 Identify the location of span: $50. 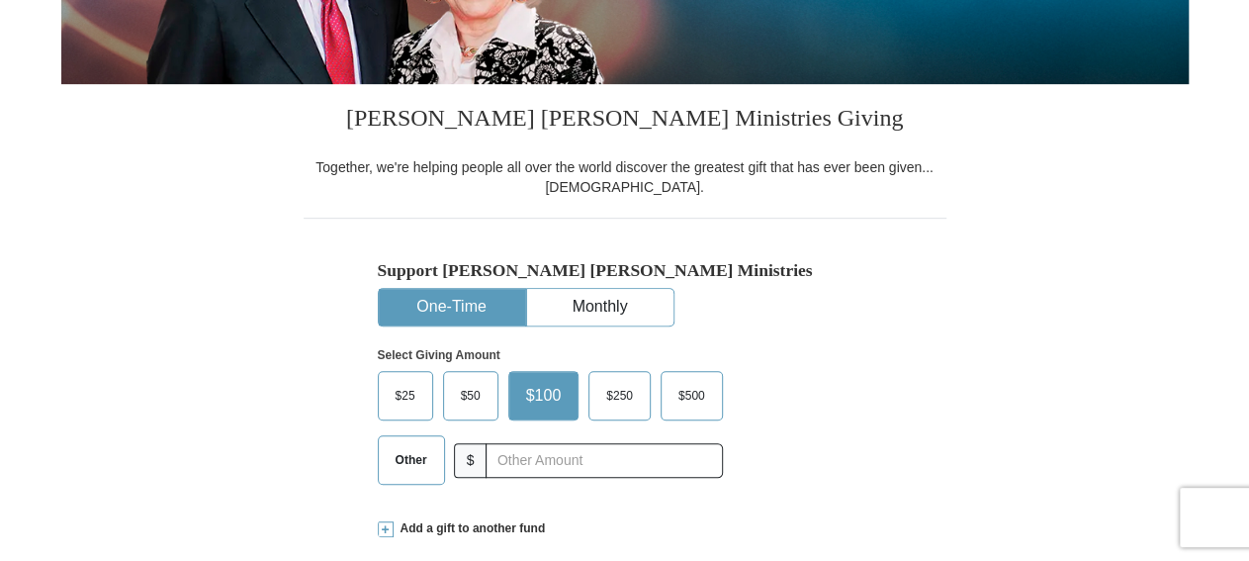
(471, 396).